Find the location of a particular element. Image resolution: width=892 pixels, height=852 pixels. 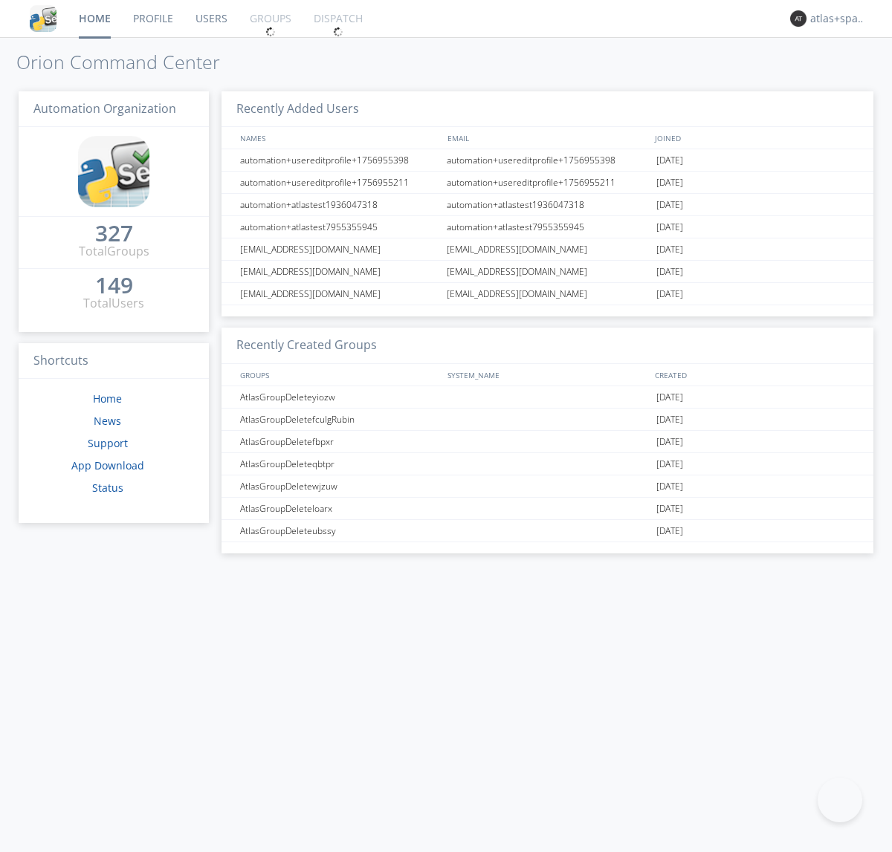

a: 149 is located at coordinates (114, 286).